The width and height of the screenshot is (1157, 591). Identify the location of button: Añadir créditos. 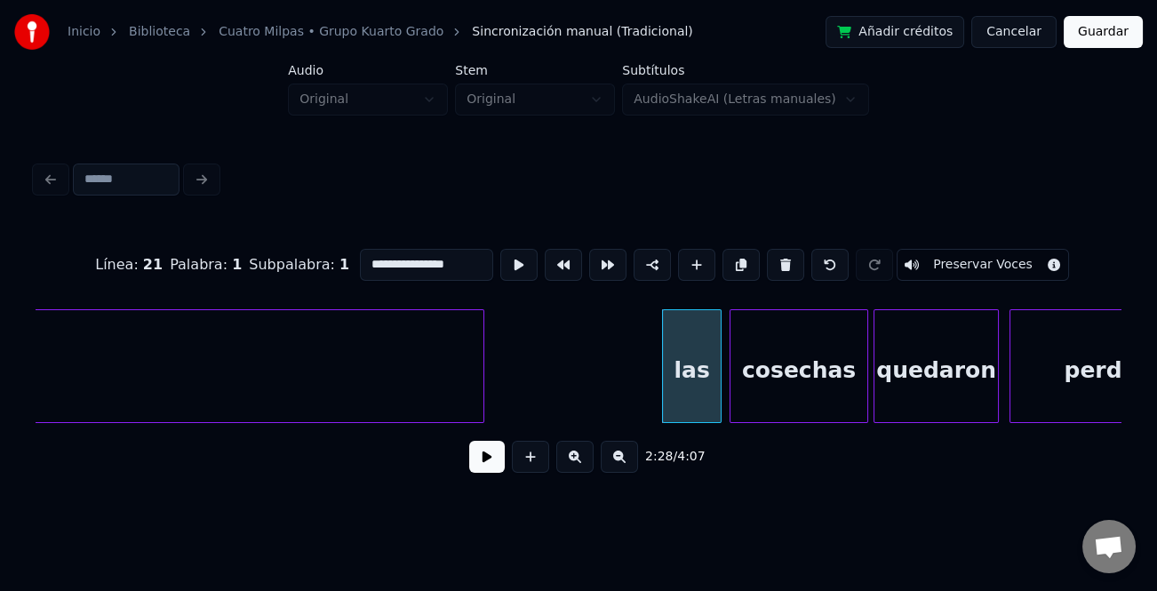
(895, 32).